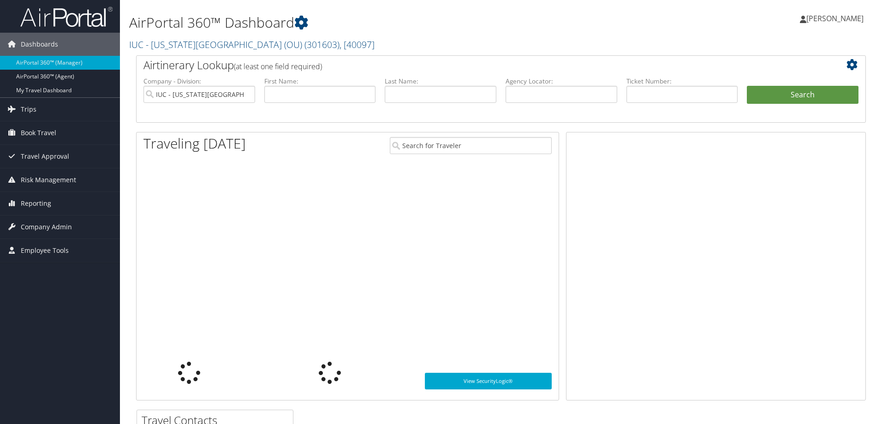  What do you see at coordinates (45, 156) in the screenshot?
I see `span: Travel Approval` at bounding box center [45, 156].